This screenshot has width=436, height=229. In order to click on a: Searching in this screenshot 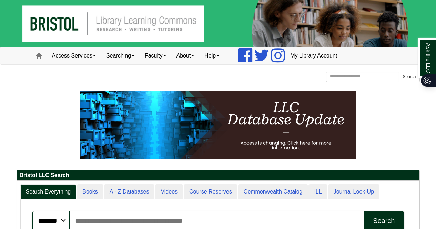, I will do `click(120, 56)`.